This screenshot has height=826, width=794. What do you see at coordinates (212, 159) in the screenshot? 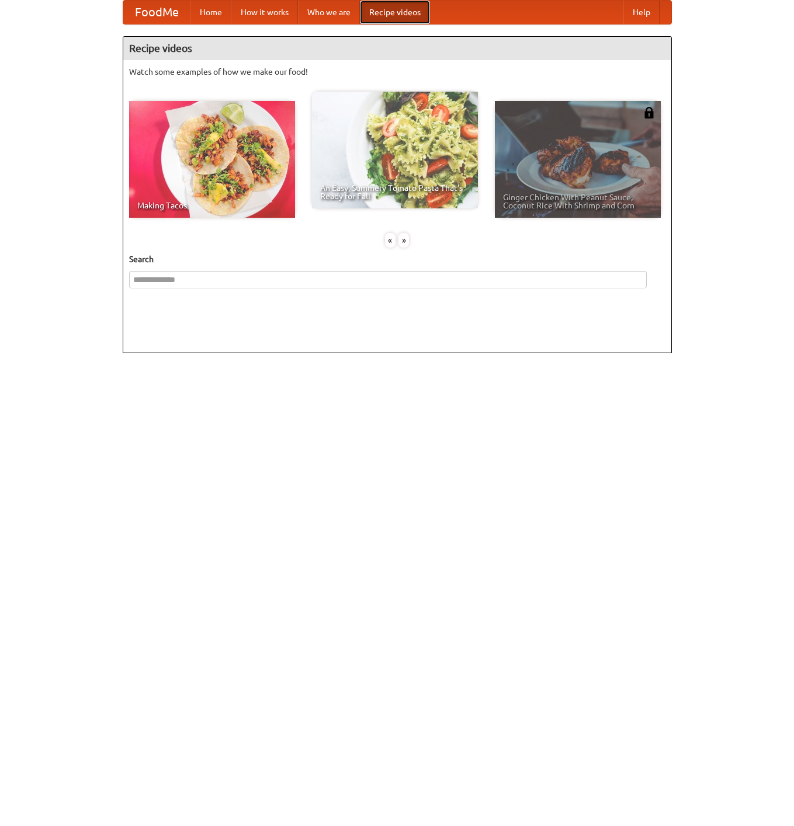
I see `a: Making Tacos` at bounding box center [212, 159].